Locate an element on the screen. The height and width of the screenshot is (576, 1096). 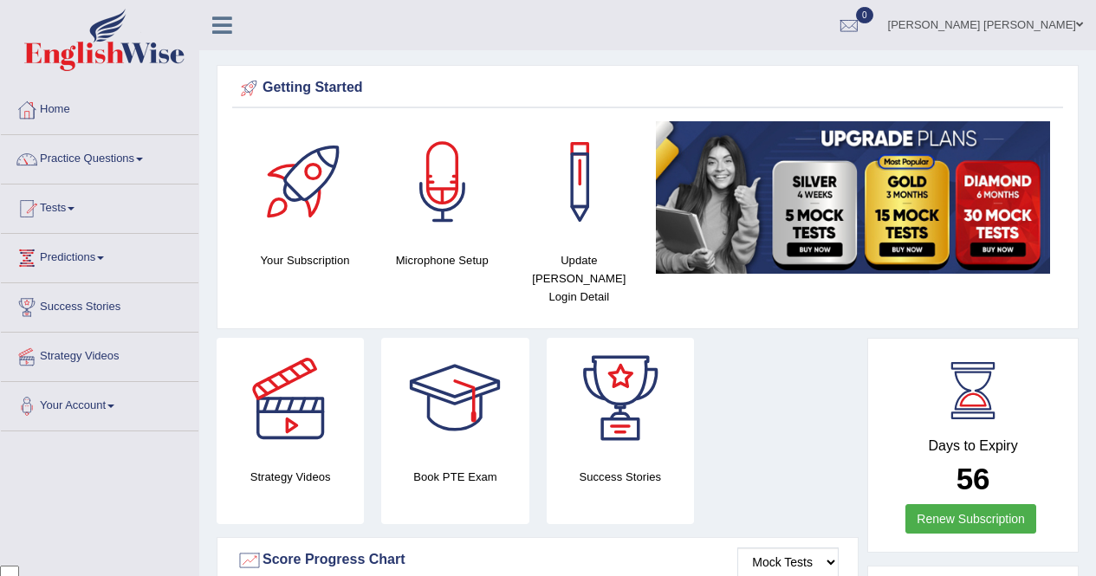
a: Renew Subscription is located at coordinates (970, 519).